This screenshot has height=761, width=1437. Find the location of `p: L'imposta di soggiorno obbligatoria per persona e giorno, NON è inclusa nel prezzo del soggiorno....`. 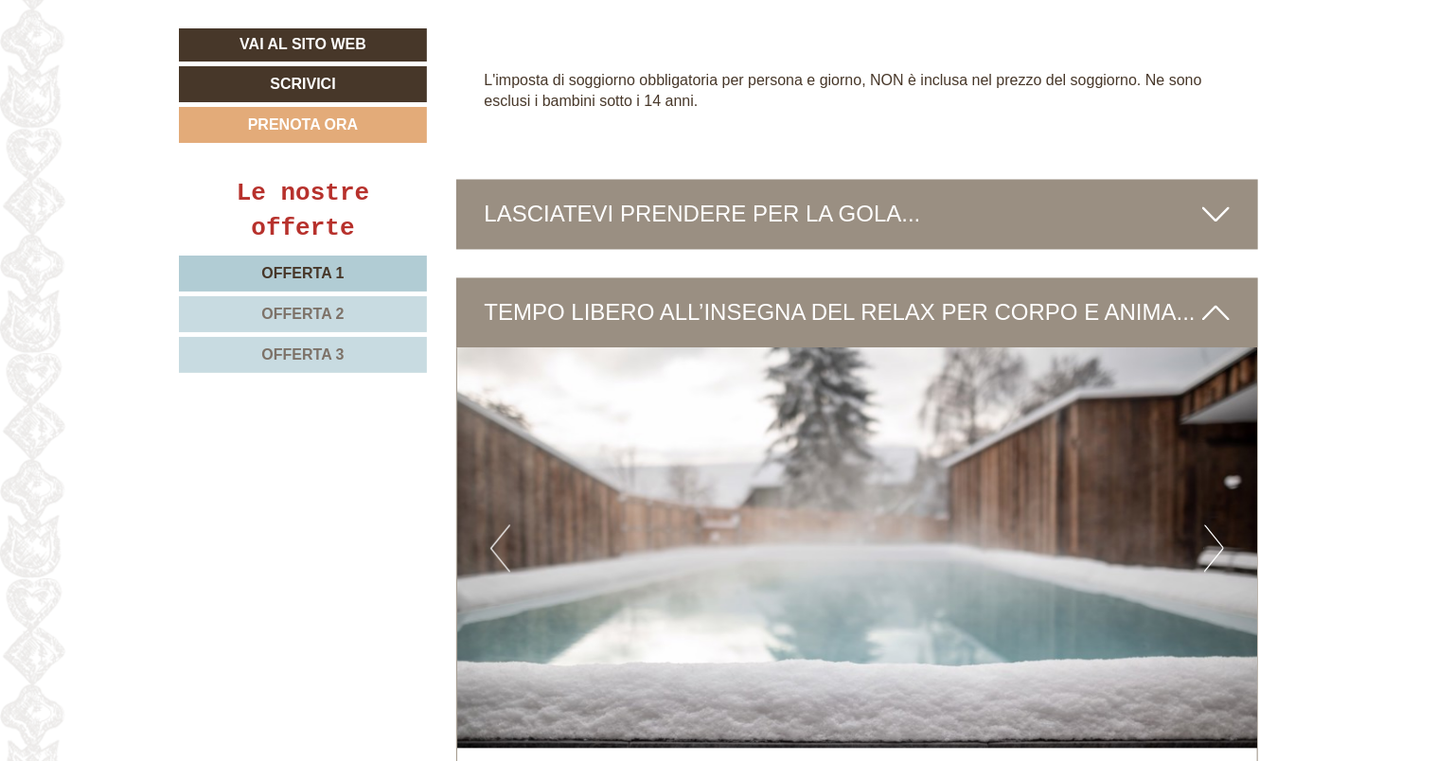

p: L'imposta di soggiorno obbligatoria per persona e giorno, NON è inclusa nel prezzo del soggiorno.... is located at coordinates (858, 92).